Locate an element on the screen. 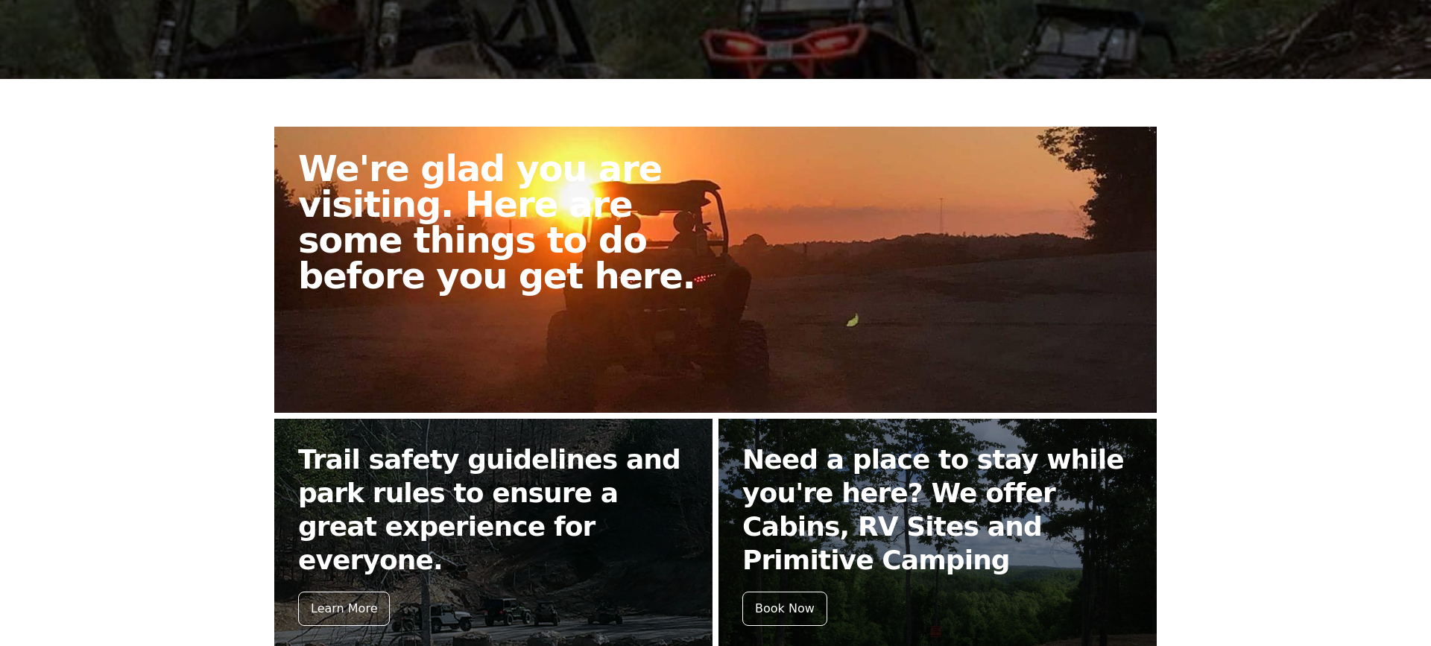 The height and width of the screenshot is (646, 1431). h2: Trail safety guidelines and park rules to ensure a great experience for everyone. is located at coordinates (493, 510).